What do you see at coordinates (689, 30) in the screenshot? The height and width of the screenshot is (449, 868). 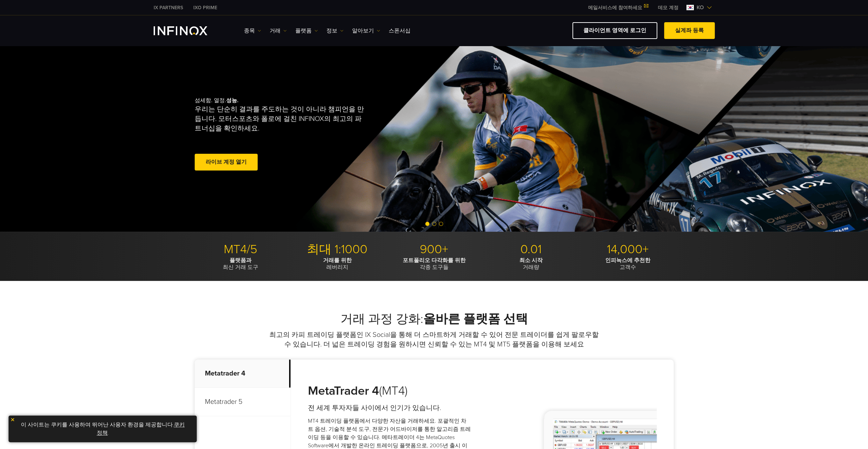 I see `a: 실계좌 등록` at bounding box center [689, 30].